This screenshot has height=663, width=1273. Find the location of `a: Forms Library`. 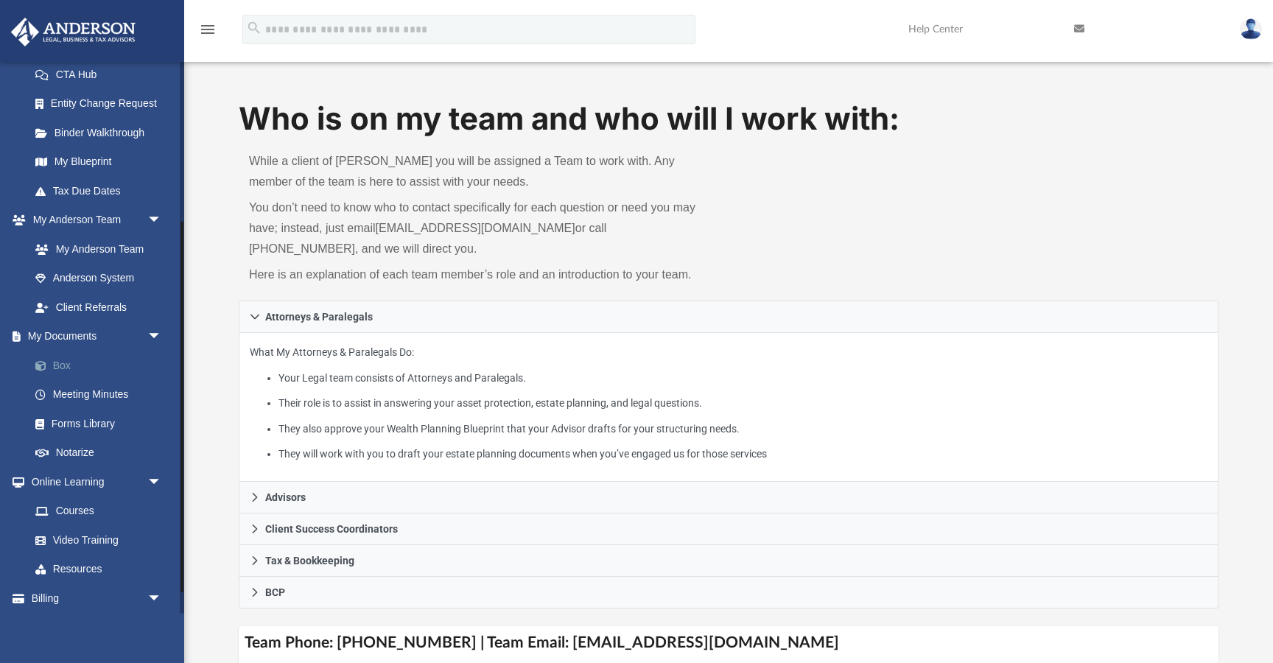

a: Forms Library is located at coordinates (99, 424).